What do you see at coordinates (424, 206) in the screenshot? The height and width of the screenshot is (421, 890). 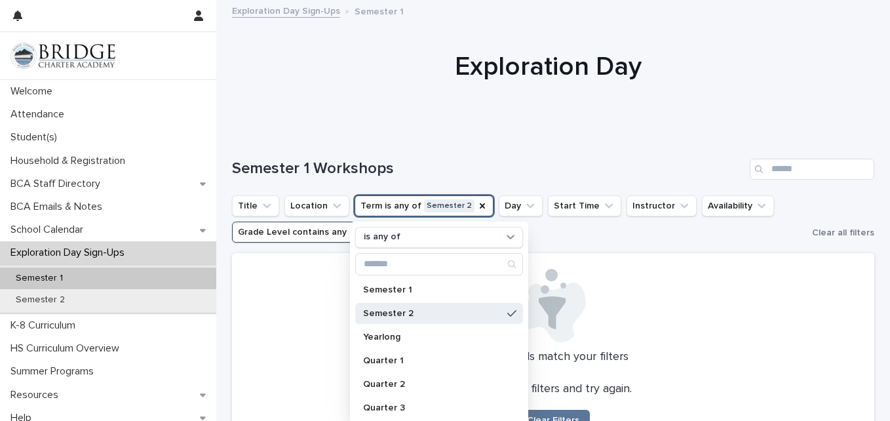 I see `button: Term` at bounding box center [424, 206].